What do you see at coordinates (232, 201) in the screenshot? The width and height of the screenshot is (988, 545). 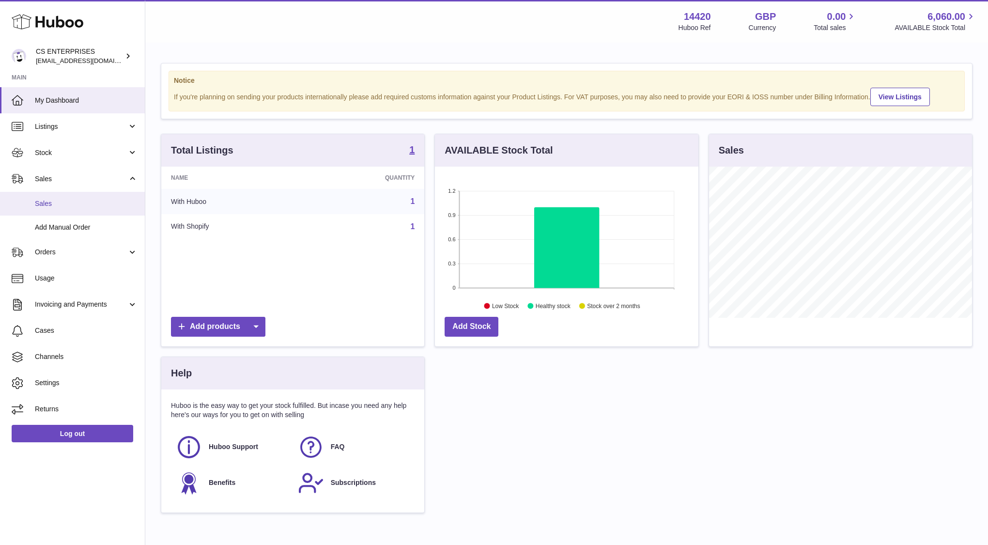 I see `td: With Huboo` at bounding box center [232, 201].